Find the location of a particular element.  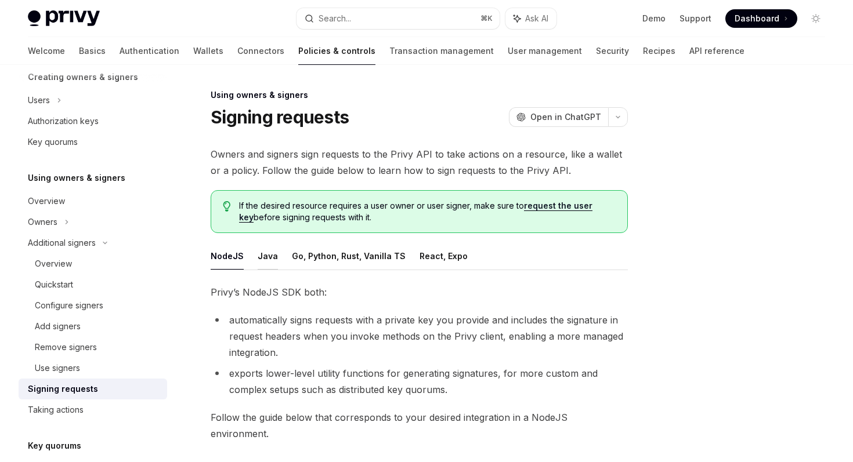

div: Quickstart is located at coordinates (54, 285).